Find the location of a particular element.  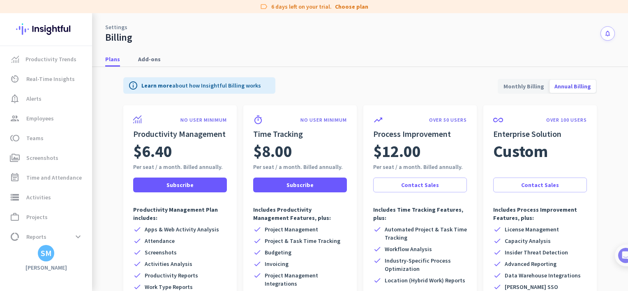

p: Productivity Management Plan includes: is located at coordinates (180, 214).